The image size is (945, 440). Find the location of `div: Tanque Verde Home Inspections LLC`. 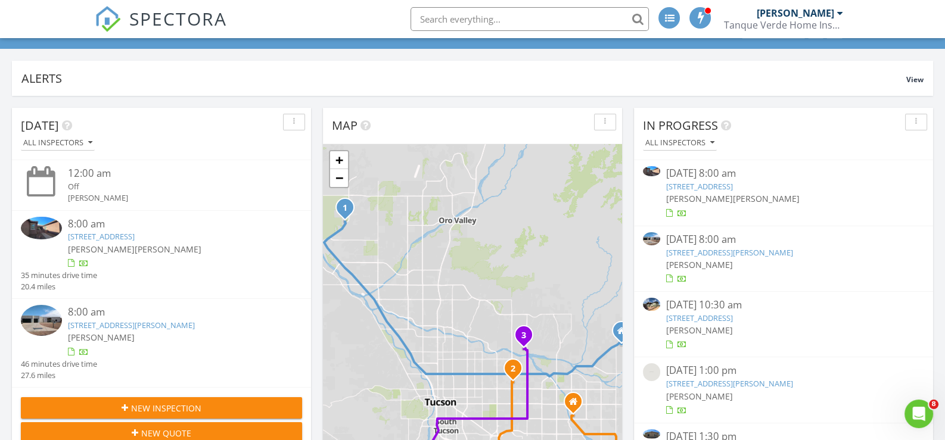

div: Tanque Verde Home Inspections LLC is located at coordinates (783, 25).